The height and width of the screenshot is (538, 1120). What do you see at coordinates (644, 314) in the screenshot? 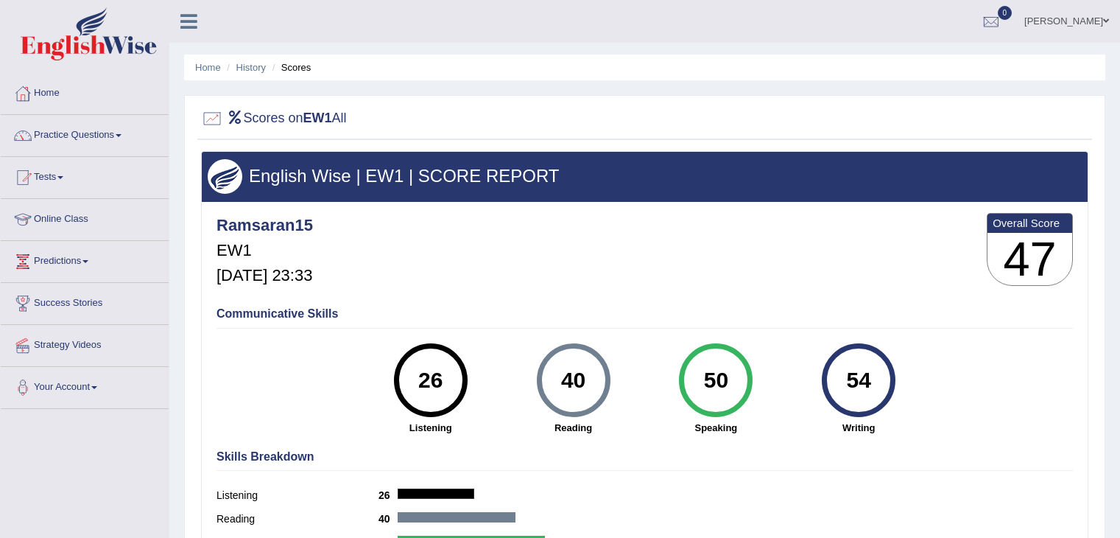
I see `h4: Communicative Skills` at bounding box center [644, 314].